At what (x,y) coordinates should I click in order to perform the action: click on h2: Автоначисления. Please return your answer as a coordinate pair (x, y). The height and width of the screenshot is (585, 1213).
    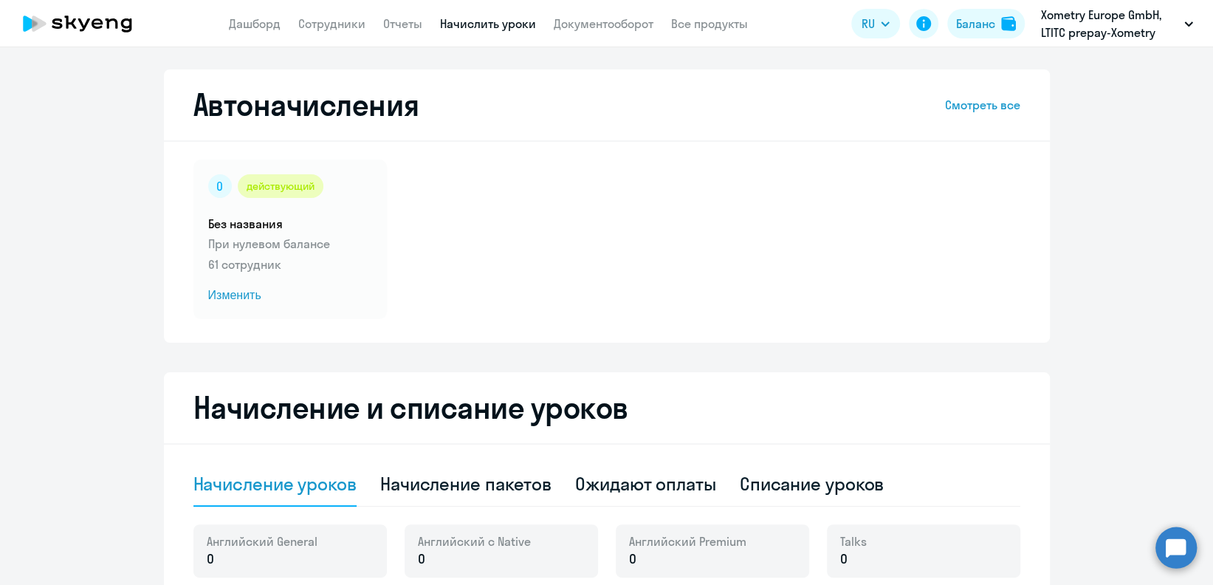
    Looking at the image, I should click on (306, 105).